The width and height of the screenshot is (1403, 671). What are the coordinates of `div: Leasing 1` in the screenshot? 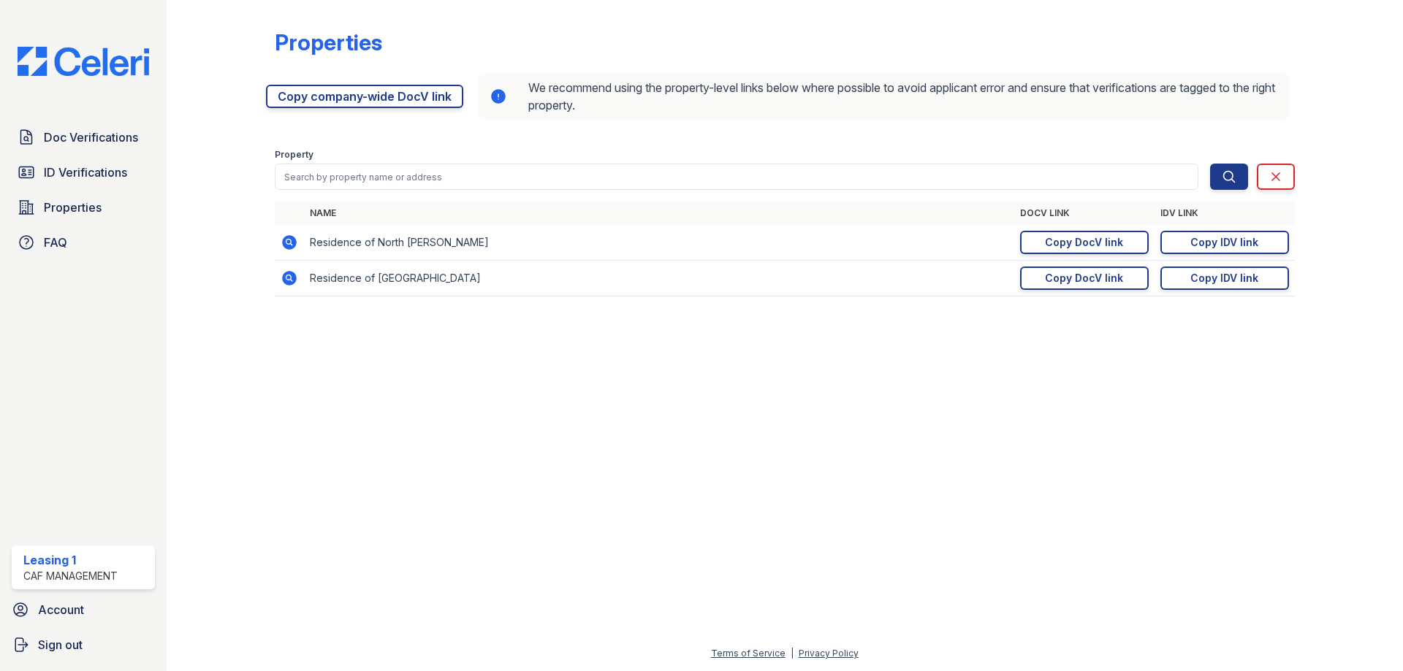 It's located at (70, 560).